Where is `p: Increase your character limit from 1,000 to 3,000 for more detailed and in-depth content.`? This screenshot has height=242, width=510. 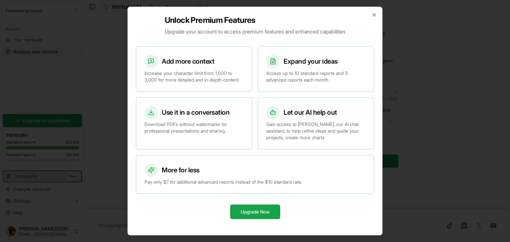 p: Increase your character limit from 1,000 to 3,000 for more detailed and in-depth content. is located at coordinates (194, 77).